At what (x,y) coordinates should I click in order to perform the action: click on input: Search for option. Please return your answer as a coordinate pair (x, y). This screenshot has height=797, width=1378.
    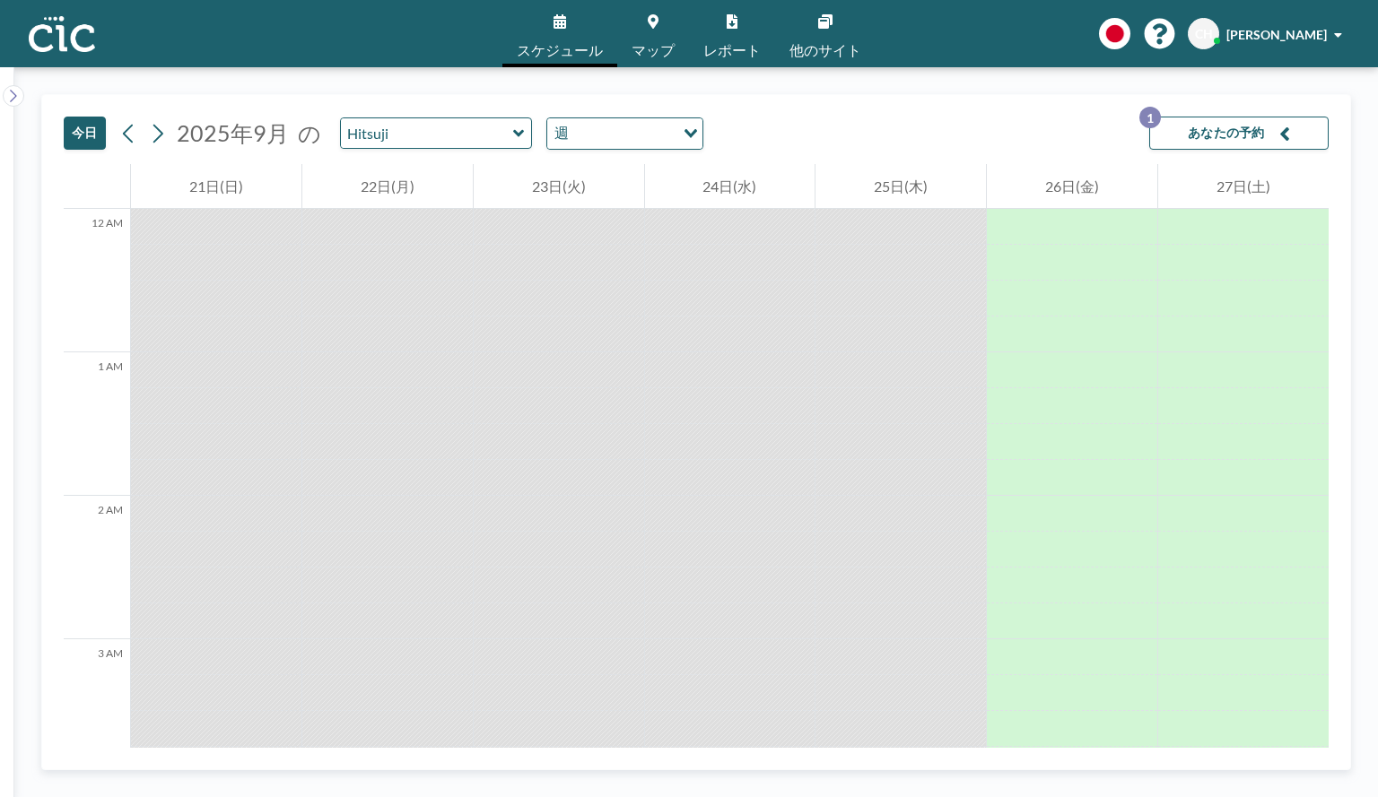
    Looking at the image, I should click on (623, 134).